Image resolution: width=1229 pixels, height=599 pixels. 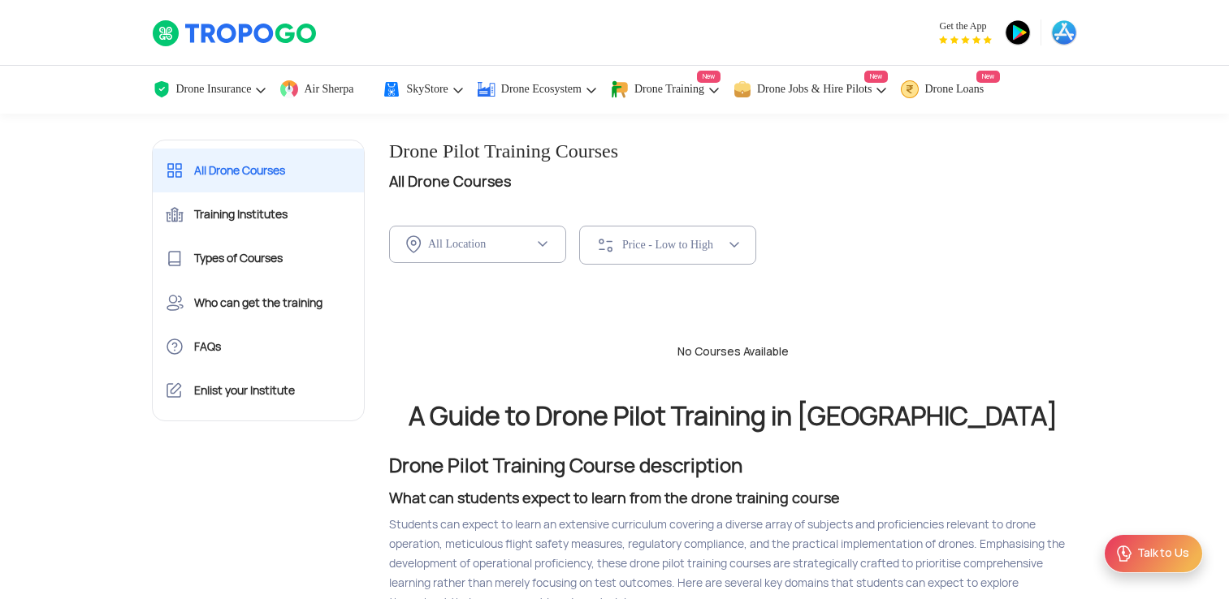 What do you see at coordinates (210, 89) in the screenshot?
I see `a: Drone Insurance` at bounding box center [210, 89].